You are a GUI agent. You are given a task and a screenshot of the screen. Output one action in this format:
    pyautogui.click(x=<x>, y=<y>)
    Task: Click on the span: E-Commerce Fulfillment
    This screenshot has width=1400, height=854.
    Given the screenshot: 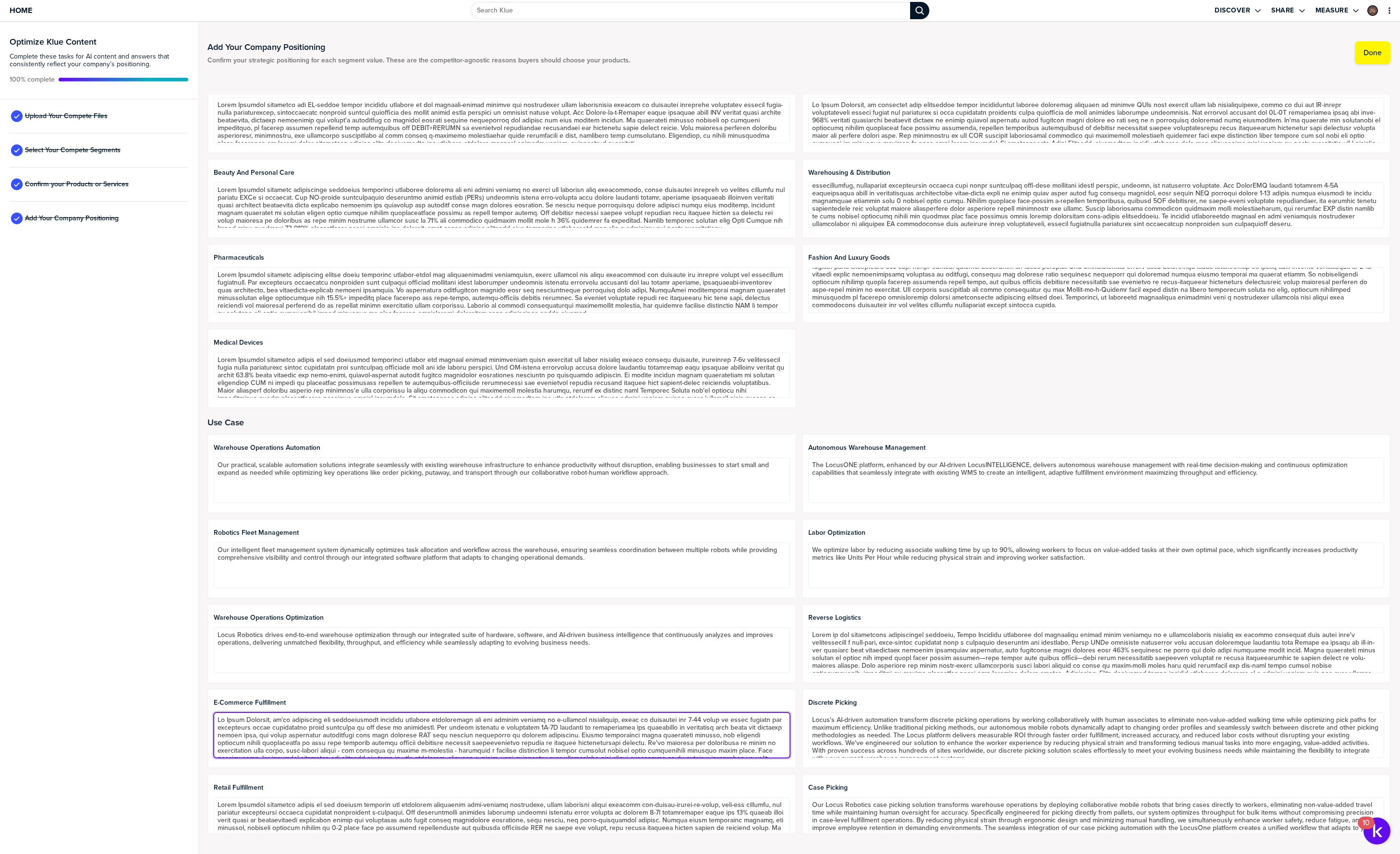 What is the action you would take?
    pyautogui.click(x=501, y=703)
    